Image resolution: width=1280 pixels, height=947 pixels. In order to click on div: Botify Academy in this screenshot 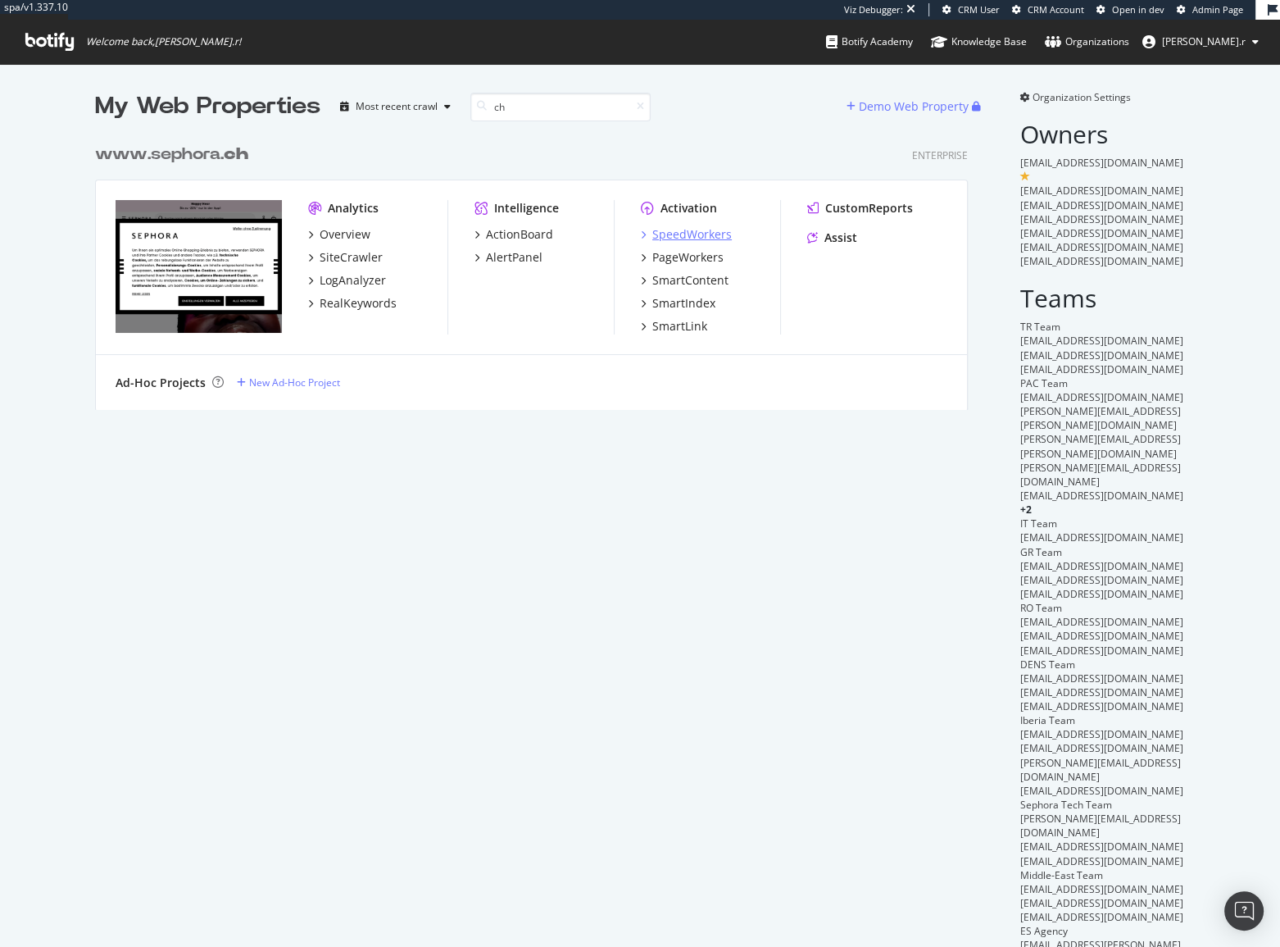, I will do `click(870, 42)`.